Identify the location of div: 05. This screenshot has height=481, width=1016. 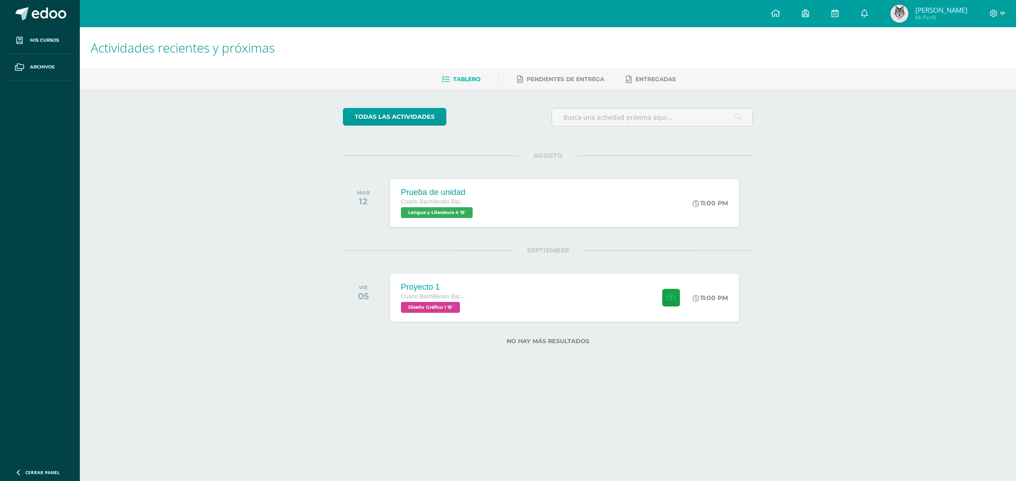
(363, 296).